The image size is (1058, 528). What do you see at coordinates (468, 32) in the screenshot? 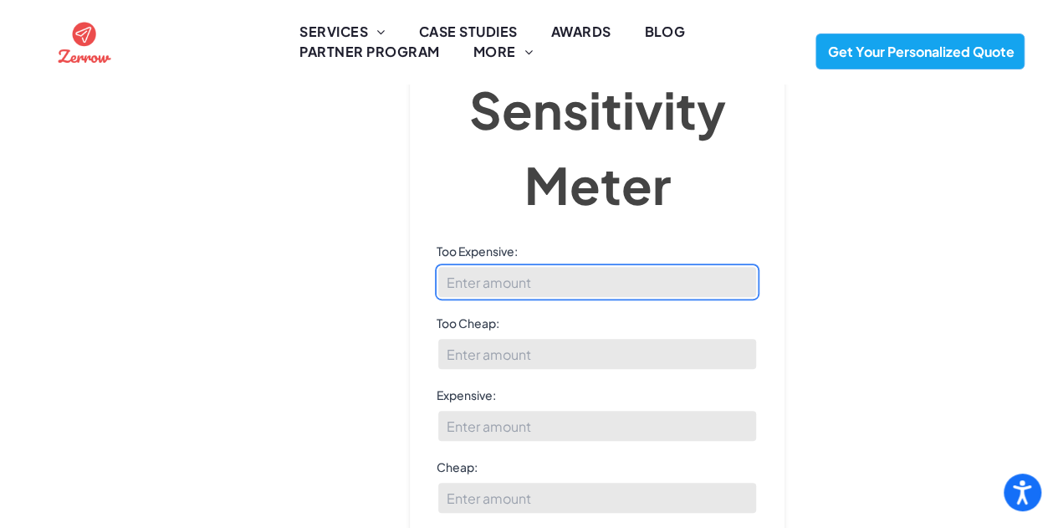
I see `a: CASE STUDIES` at bounding box center [468, 32].